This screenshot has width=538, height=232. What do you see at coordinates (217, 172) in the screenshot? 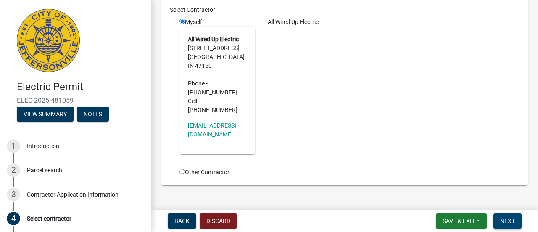
I see `div: Other Contractor` at bounding box center [217, 172].